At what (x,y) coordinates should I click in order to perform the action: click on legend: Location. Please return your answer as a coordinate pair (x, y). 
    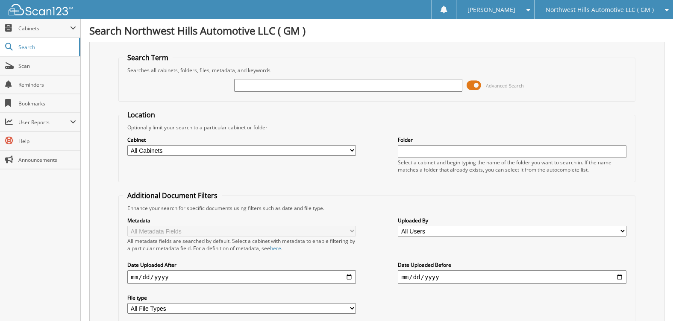
    Looking at the image, I should click on (141, 115).